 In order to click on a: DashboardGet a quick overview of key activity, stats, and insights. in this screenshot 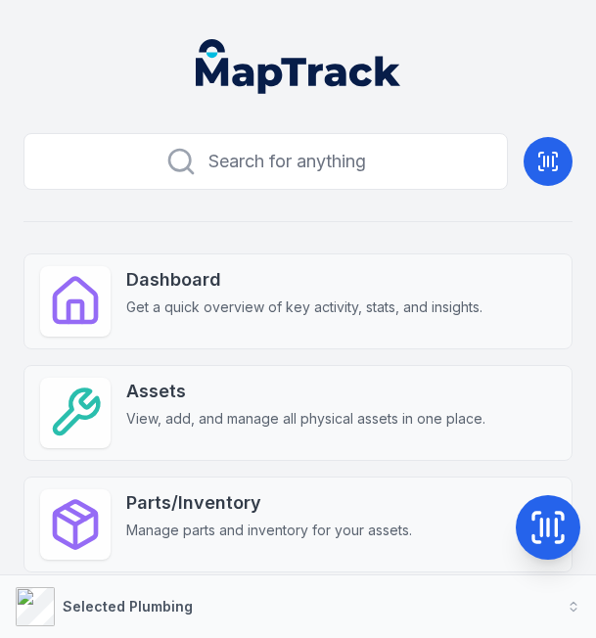, I will do `click(298, 302)`.